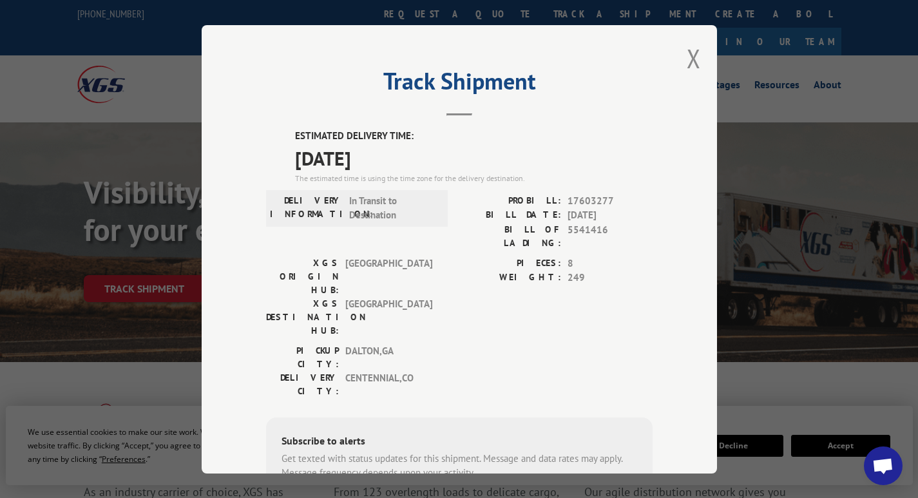 Image resolution: width=918 pixels, height=498 pixels. What do you see at coordinates (302, 316) in the screenshot?
I see `label: XGS DESTINATION HUB:` at bounding box center [302, 316].